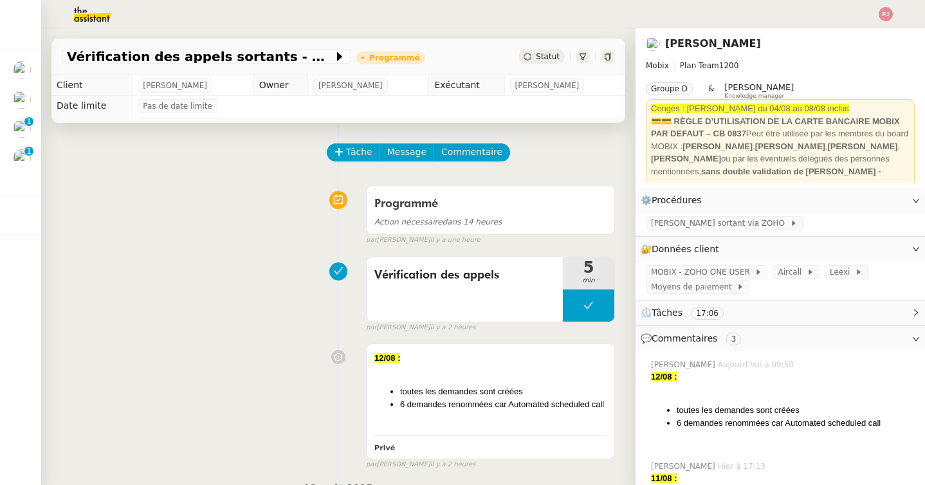  Describe the element at coordinates (589, 281) in the screenshot. I see `span: min` at that location.